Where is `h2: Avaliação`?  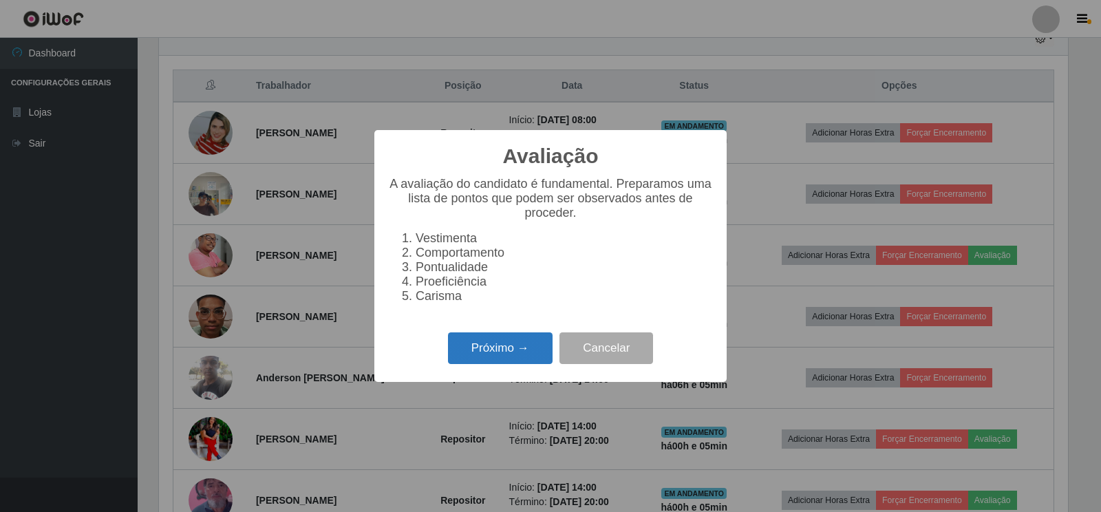
h2: Avaliação is located at coordinates (550, 156).